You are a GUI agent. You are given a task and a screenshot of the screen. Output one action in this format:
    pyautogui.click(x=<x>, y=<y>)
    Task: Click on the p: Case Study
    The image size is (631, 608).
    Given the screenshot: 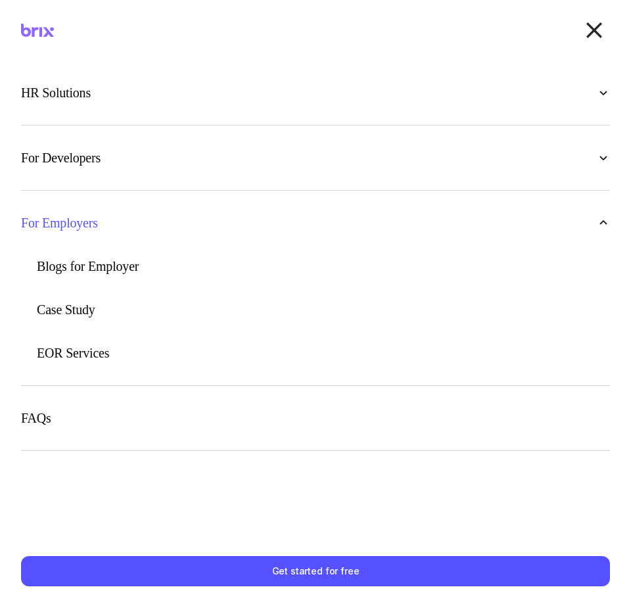 What is the action you would take?
    pyautogui.click(x=66, y=310)
    